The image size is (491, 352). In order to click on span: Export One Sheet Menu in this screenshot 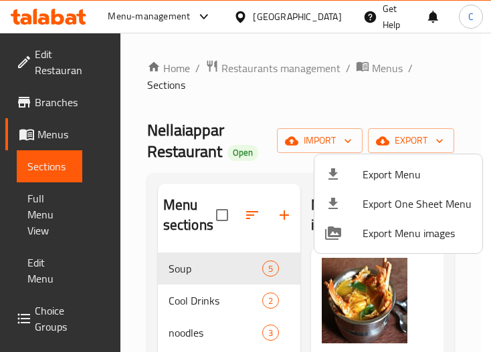, I will do `click(416, 204)`.